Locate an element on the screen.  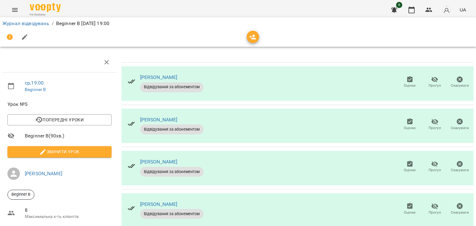
img: avatar_s.png is located at coordinates (446, 10).